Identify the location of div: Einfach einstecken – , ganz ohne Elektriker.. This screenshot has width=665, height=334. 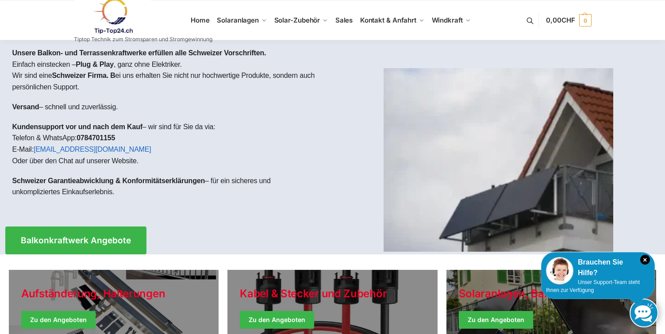
(169, 126).